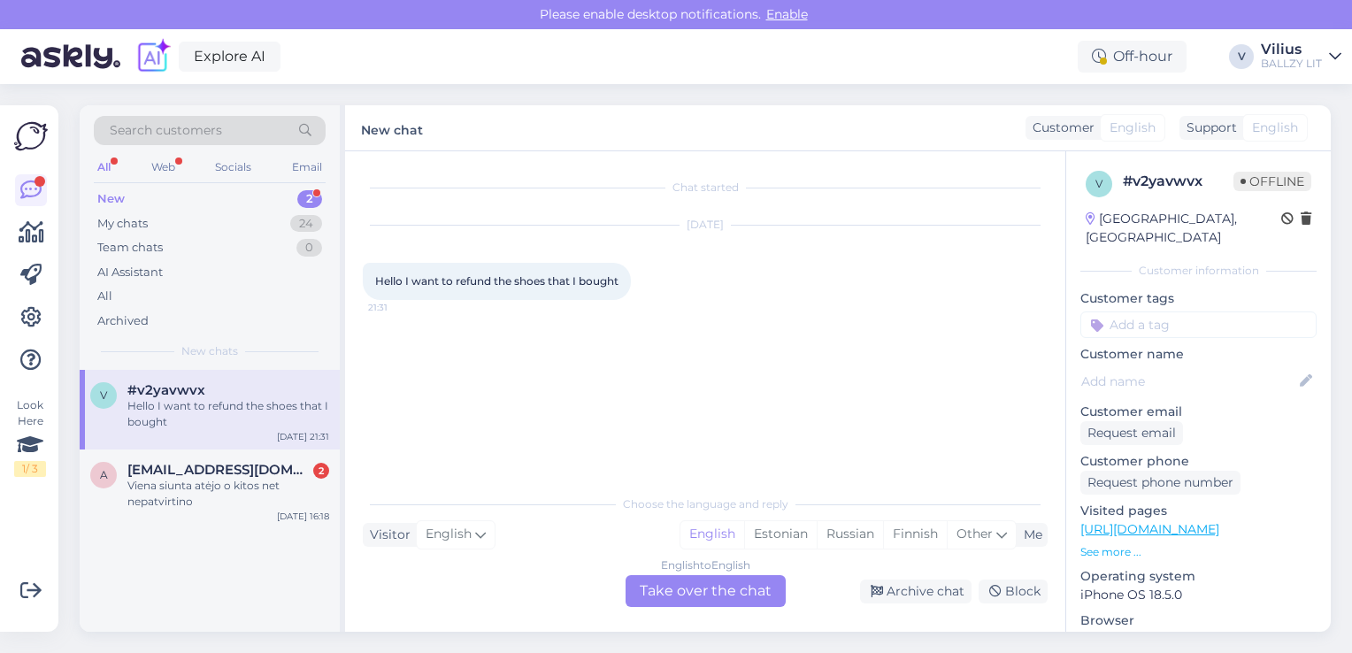 This screenshot has width=1352, height=653. Describe the element at coordinates (31, 136) in the screenshot. I see `img: Askly Logo` at that location.